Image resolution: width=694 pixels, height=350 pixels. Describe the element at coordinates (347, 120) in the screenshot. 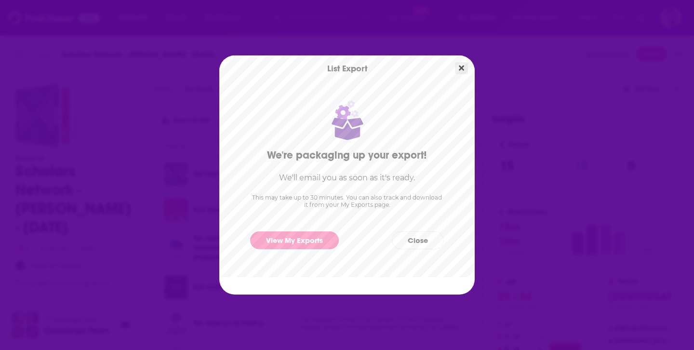

I see `img: Package with cogs` at that location.